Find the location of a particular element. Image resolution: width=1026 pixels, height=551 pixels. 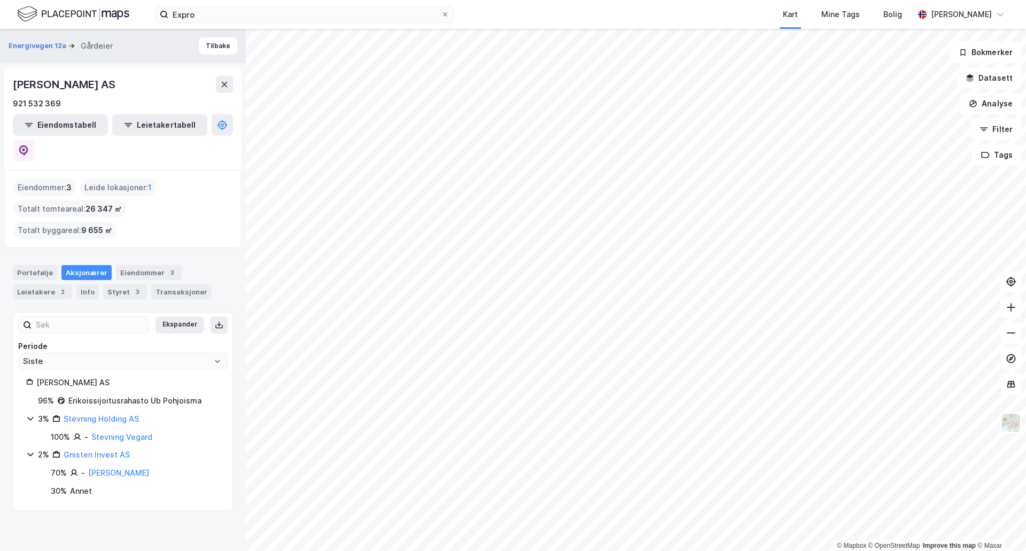

div: Transaksjoner is located at coordinates (181, 292).